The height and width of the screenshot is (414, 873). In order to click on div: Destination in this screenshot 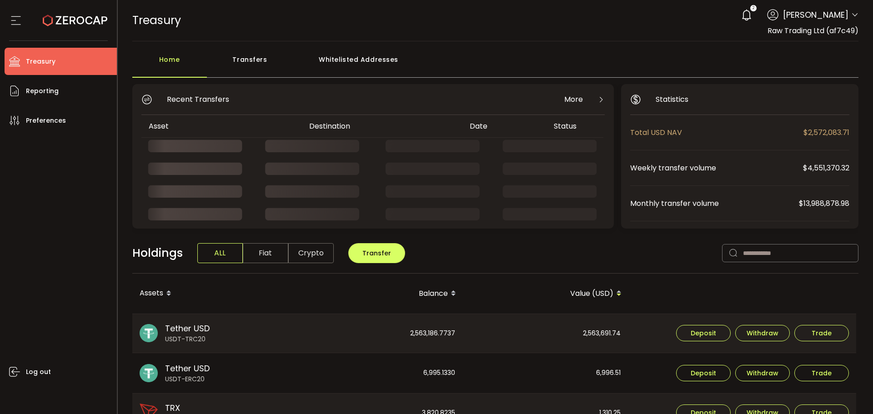, I will do `click(382, 126)`.